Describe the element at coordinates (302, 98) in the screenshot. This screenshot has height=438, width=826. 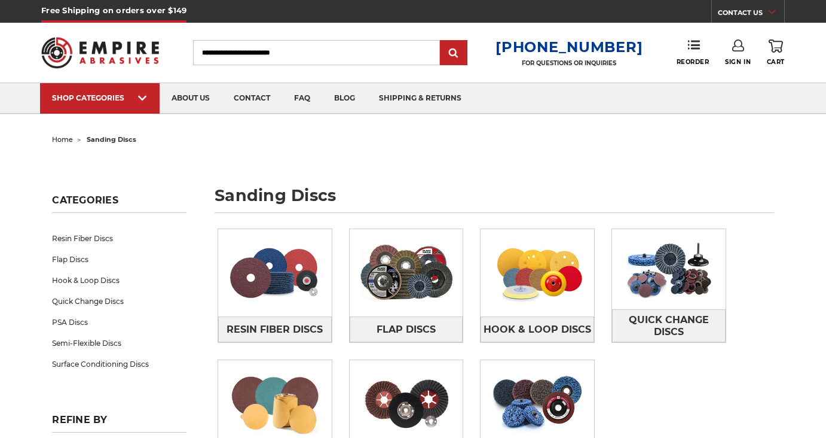
I see `a: faq` at that location.